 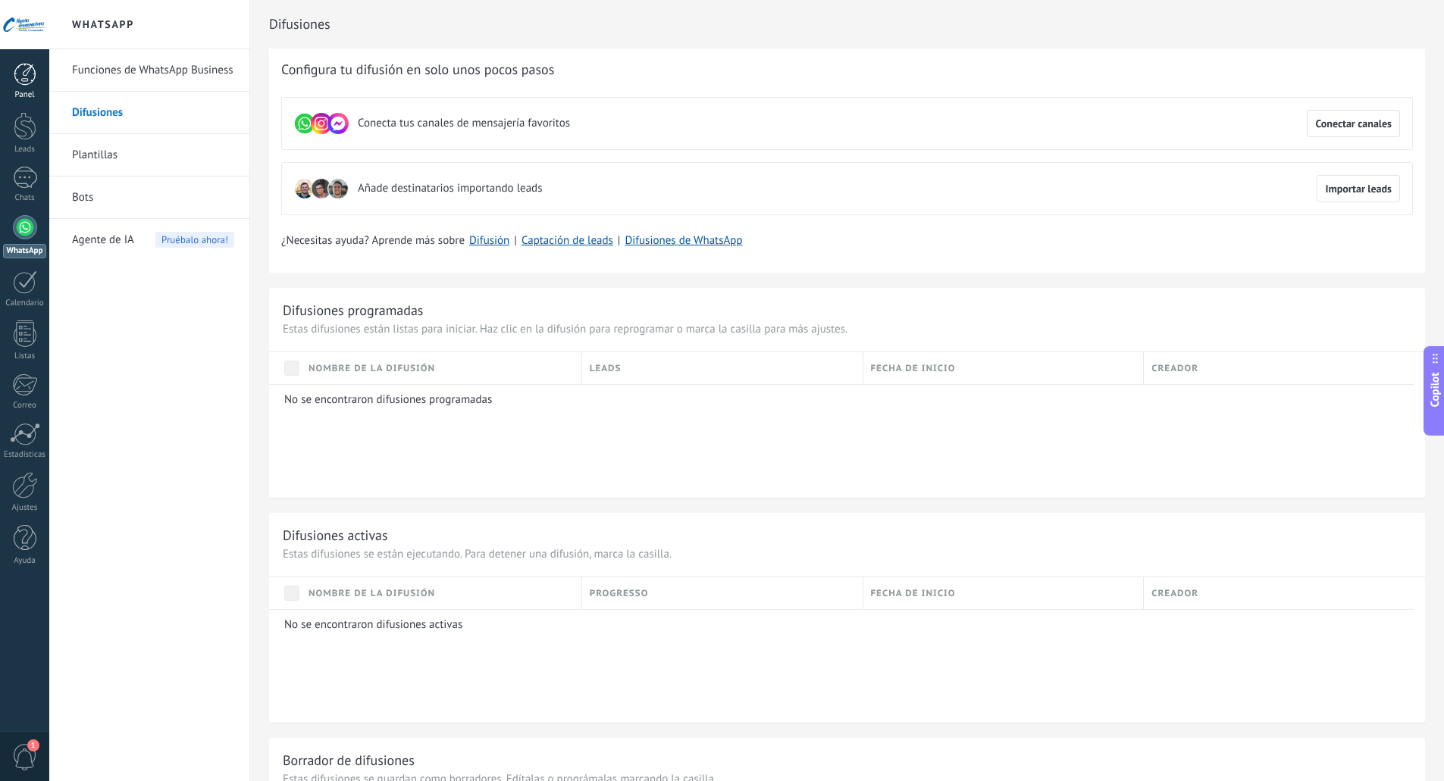 What do you see at coordinates (373, 241) in the screenshot?
I see `span: ¿Necesitas ayuda? Aprende más sobre` at bounding box center [373, 241].